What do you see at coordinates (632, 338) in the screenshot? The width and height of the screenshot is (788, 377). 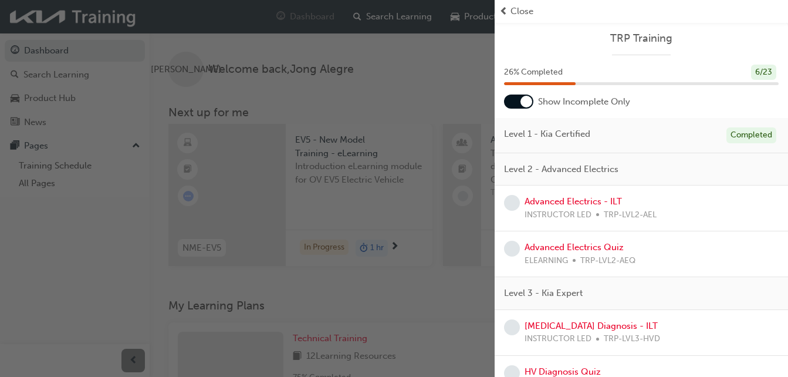 I see `span: TRP-LVL3-HVD` at bounding box center [632, 338].